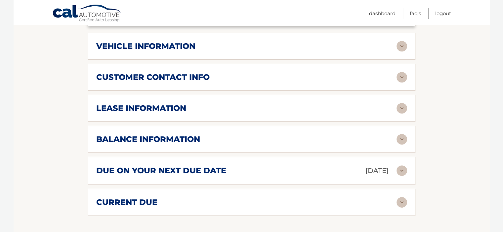  Describe the element at coordinates (127, 203) in the screenshot. I see `h2: current due` at that location.